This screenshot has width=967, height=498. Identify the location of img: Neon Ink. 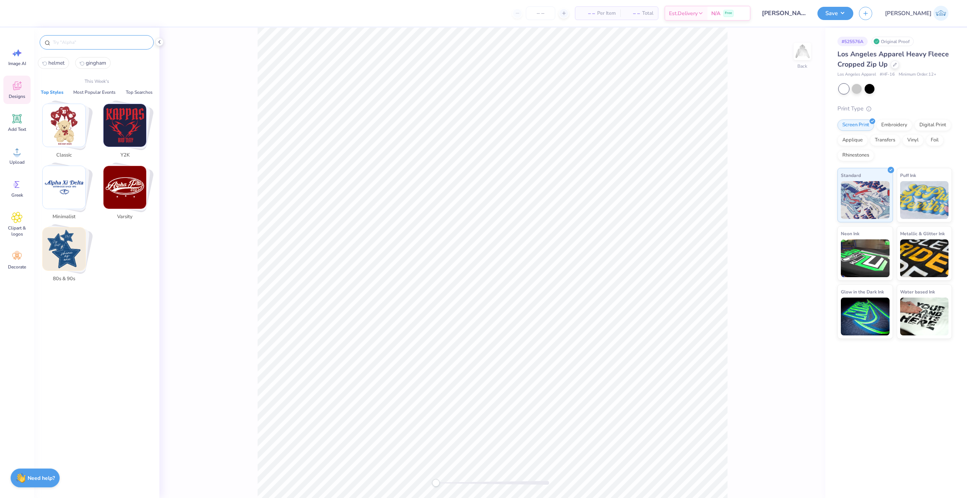
(865, 258).